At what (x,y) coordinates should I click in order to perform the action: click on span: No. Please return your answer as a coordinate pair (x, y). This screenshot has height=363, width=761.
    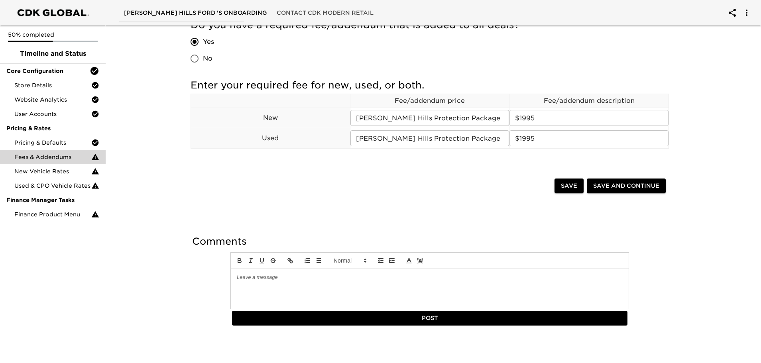
    Looking at the image, I should click on (208, 59).